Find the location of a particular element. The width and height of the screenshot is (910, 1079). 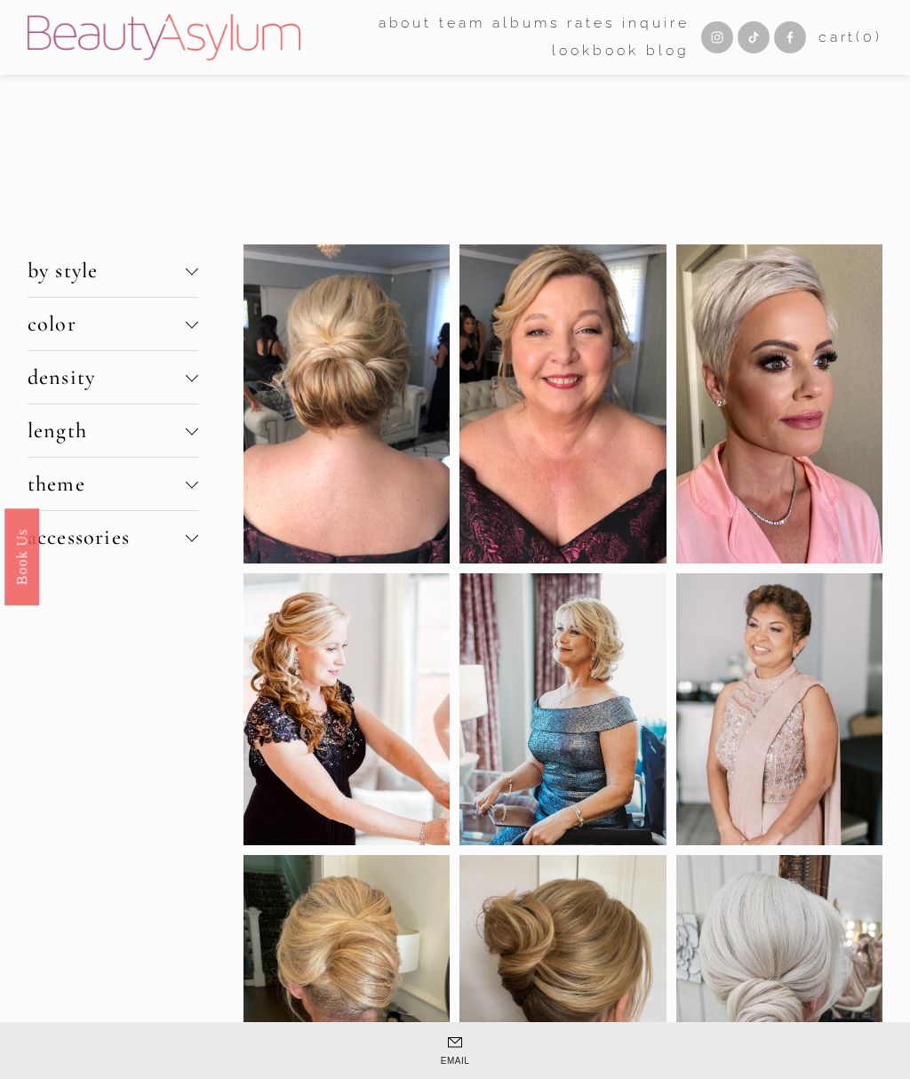

a: 0 items in cart is located at coordinates (850, 37).